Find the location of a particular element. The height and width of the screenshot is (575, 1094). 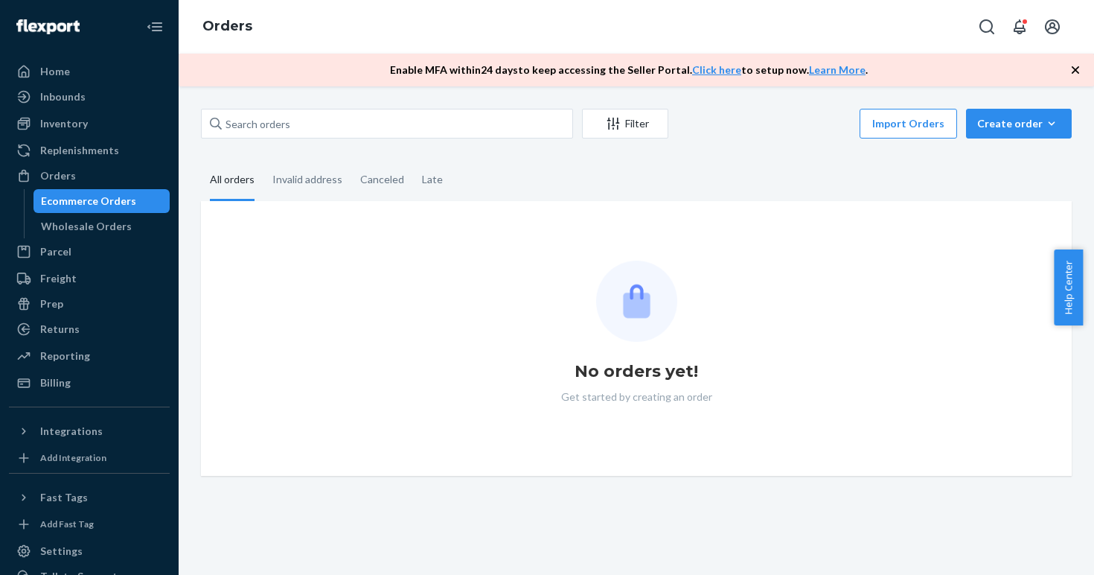

a: Freight is located at coordinates (89, 278).